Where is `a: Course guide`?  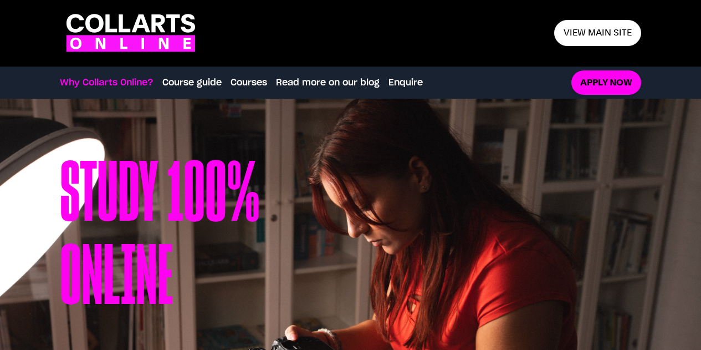
a: Course guide is located at coordinates (192, 83).